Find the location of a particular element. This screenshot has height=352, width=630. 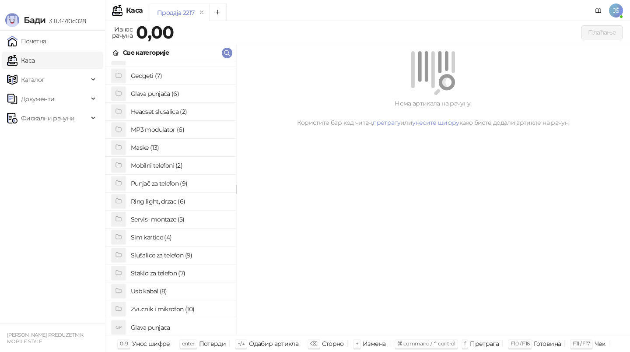

h4: Mobilni telefoni (2) is located at coordinates (180, 165).